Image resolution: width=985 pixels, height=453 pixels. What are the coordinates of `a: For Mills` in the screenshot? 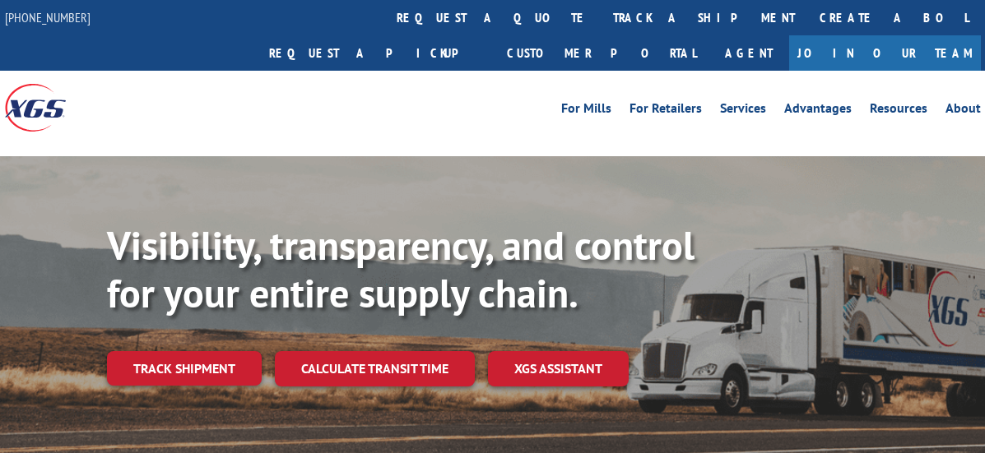 It's located at (586, 111).